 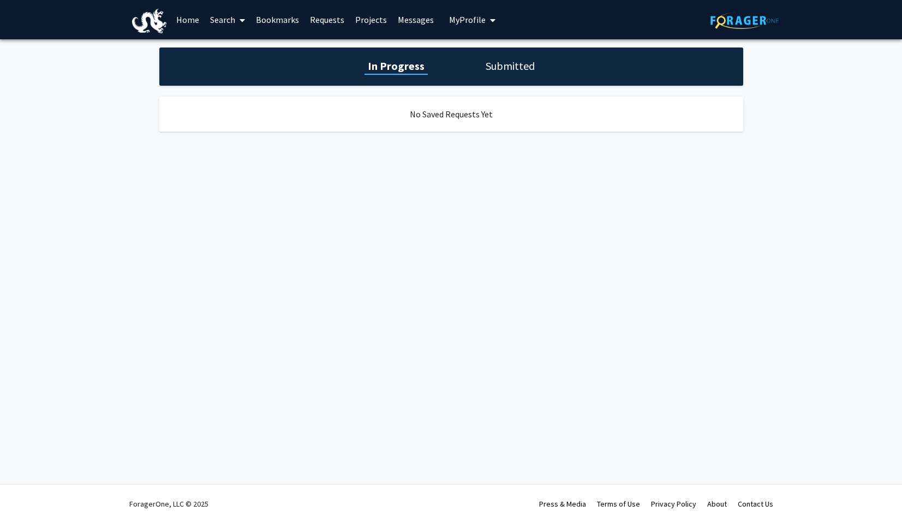 What do you see at coordinates (744, 20) in the screenshot?
I see `img: ForagerOne Logo` at bounding box center [744, 20].